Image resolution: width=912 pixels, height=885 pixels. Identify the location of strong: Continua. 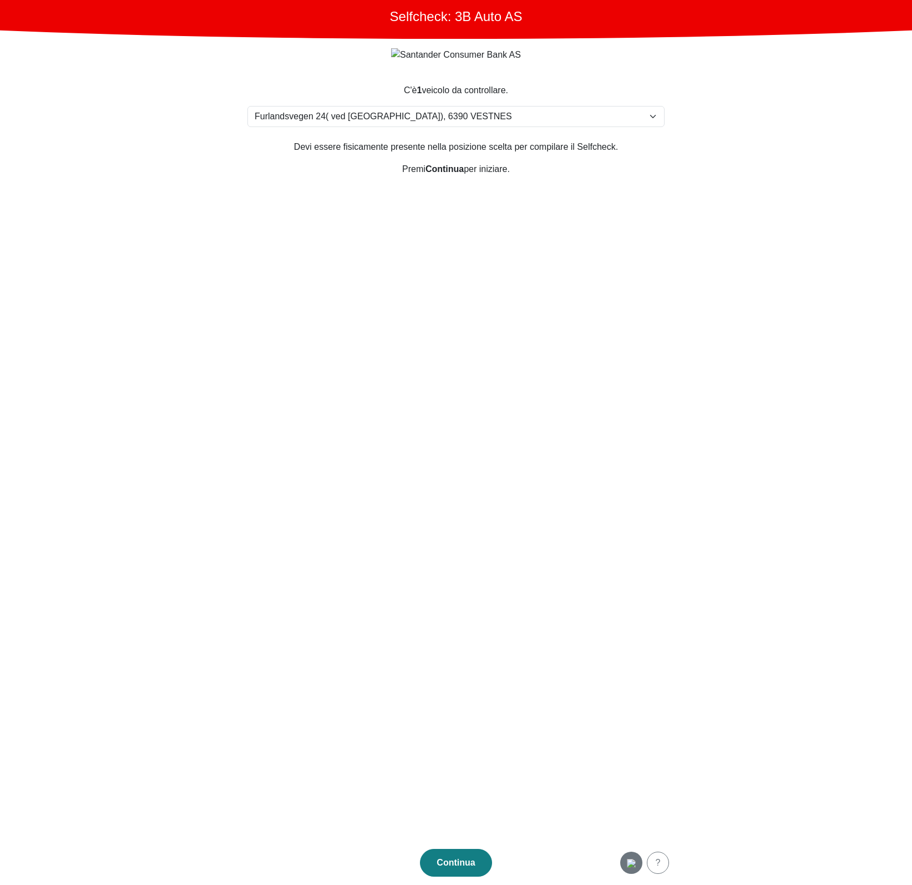
(445, 169).